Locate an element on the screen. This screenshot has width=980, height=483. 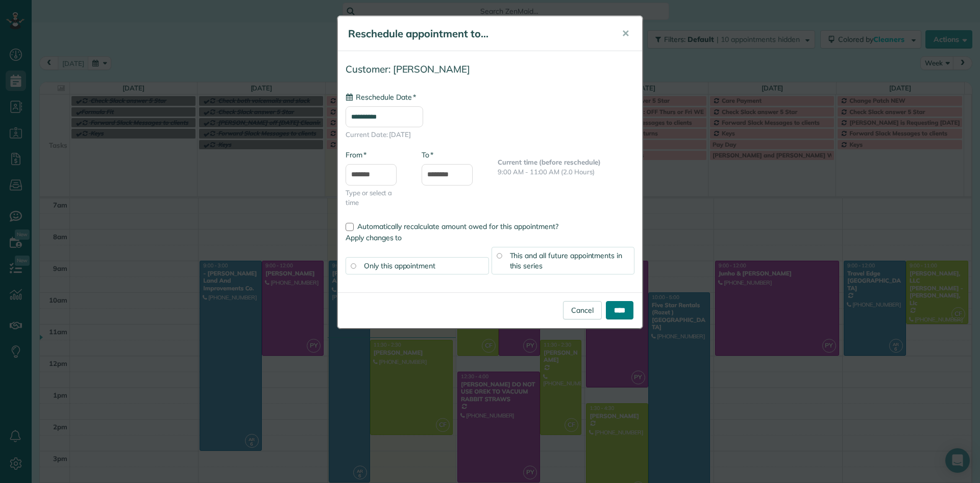
span: Automatically recalculate amount owed for this appointment? is located at coordinates (458, 226).